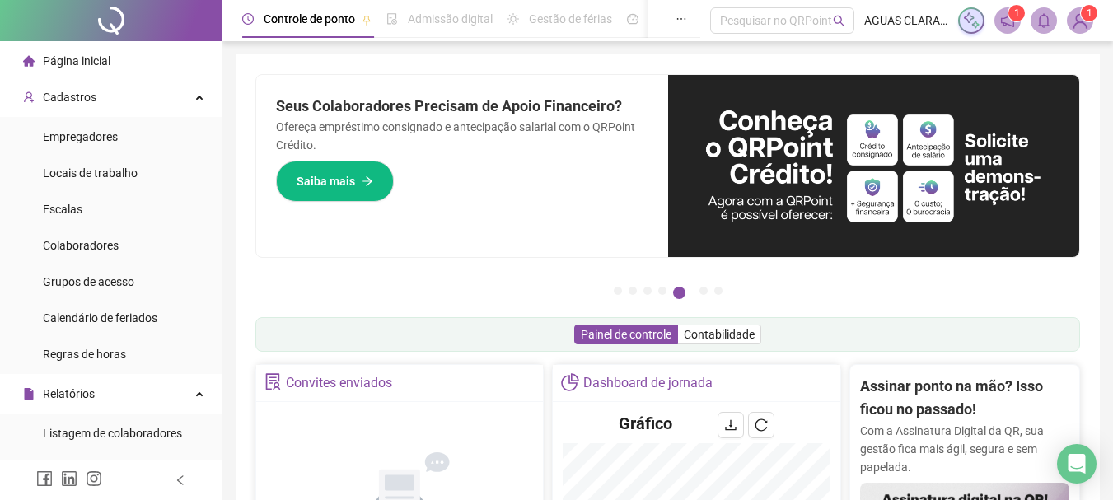 Image resolution: width=1113 pixels, height=500 pixels. Describe the element at coordinates (63, 209) in the screenshot. I see `span: Escalas` at that location.